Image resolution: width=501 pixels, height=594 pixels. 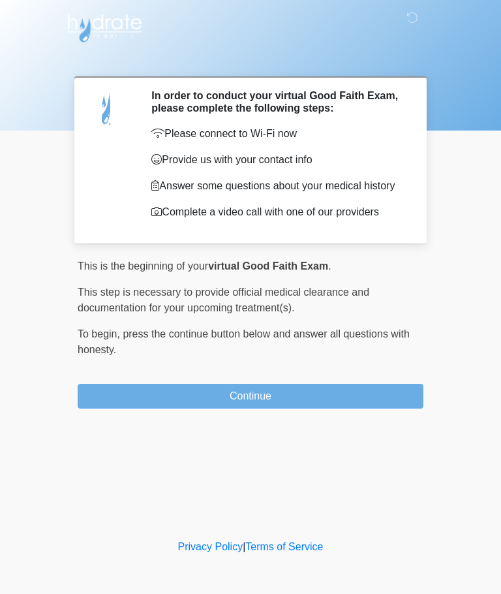 What do you see at coordinates (277, 134) in the screenshot?
I see `p: Please connect to Wi-Fi now` at bounding box center [277, 134].